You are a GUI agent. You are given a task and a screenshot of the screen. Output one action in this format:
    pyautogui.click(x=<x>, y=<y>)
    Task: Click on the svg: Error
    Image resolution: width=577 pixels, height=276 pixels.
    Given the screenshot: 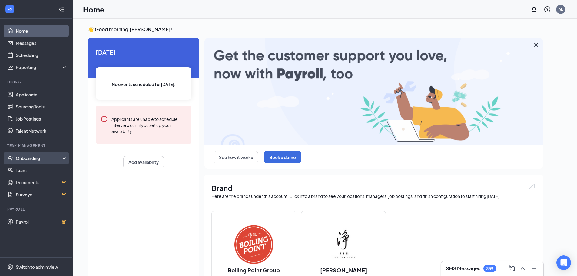 What is the action you would take?
    pyautogui.click(x=104, y=119)
    